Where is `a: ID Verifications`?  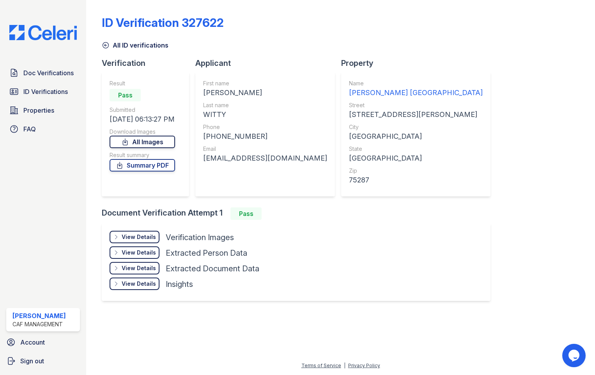 a: ID Verifications is located at coordinates (43, 92).